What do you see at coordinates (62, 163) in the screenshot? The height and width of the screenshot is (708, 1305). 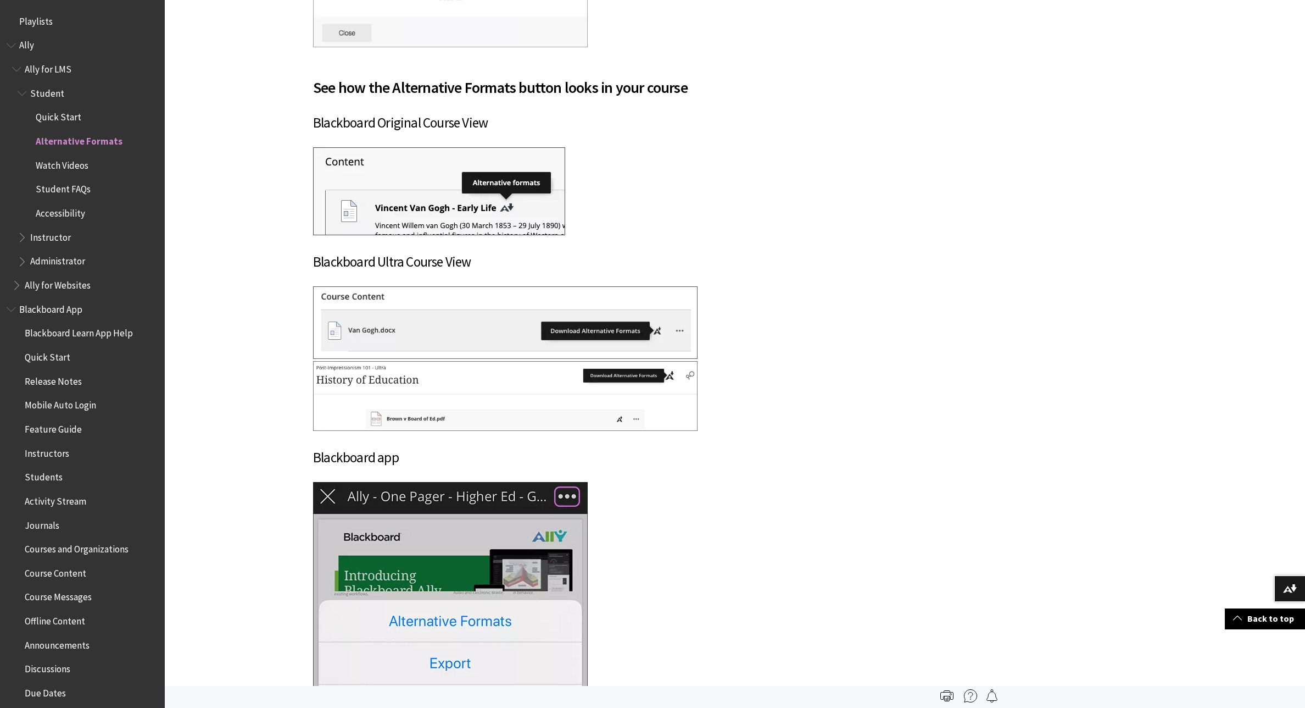 I see `span: Watch Videos` at bounding box center [62, 163].